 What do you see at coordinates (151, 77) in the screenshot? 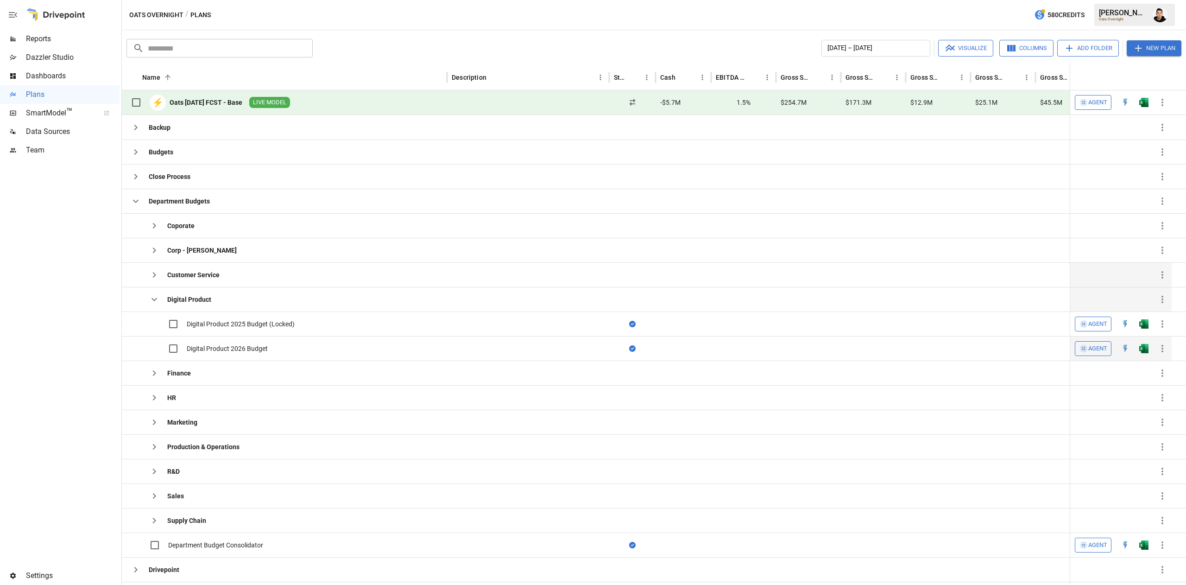
I see `div: Name` at bounding box center [151, 77].